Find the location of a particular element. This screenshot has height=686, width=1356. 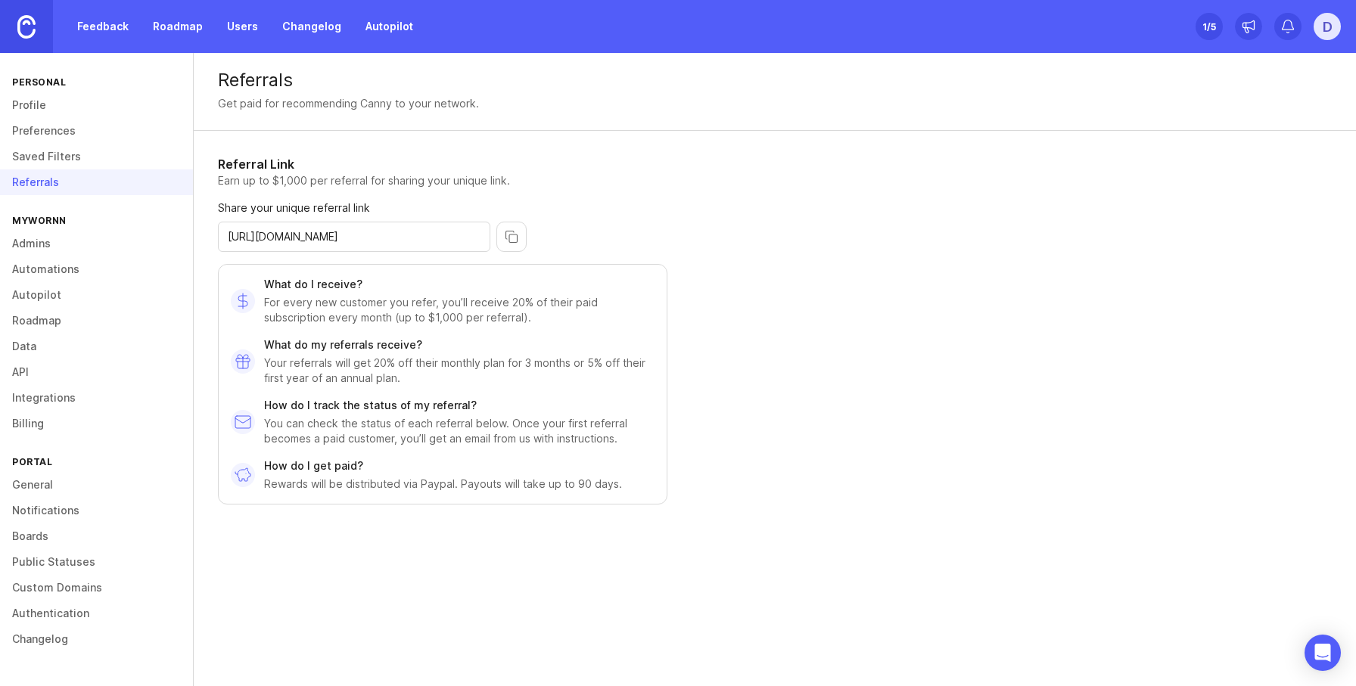

a: Autopilot is located at coordinates (389, 26).